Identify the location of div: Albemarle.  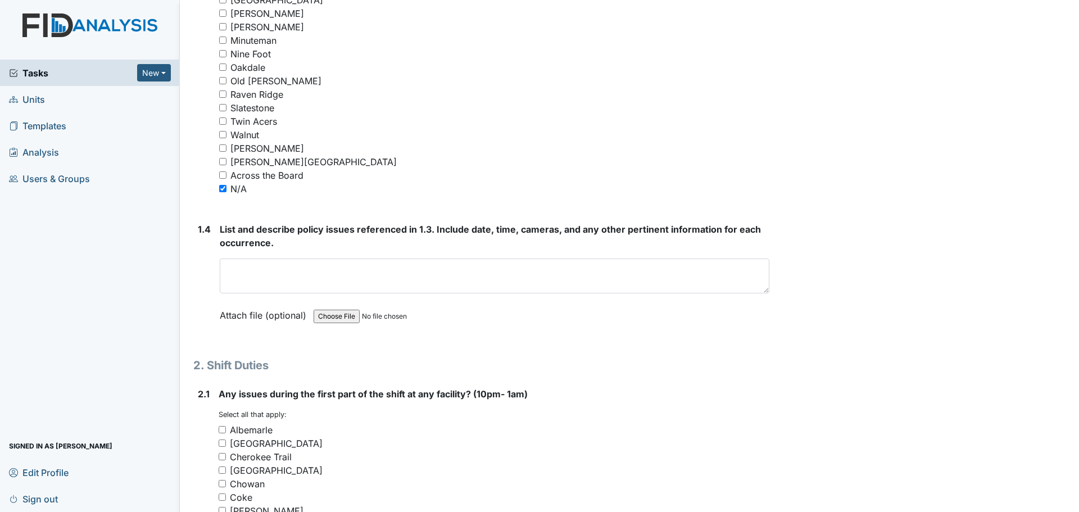
(251, 430).